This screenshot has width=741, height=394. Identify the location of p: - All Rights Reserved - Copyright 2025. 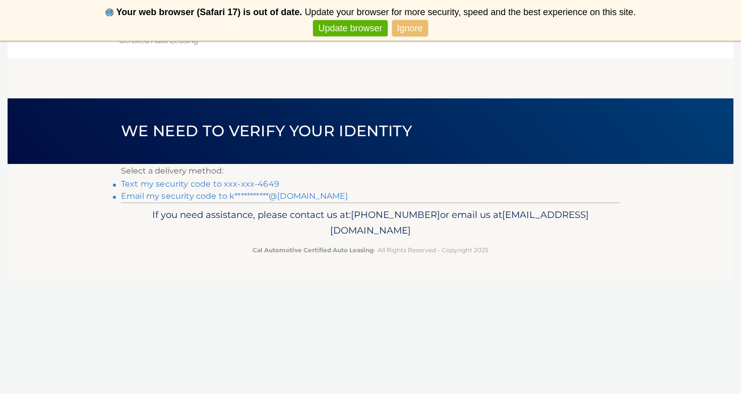
(370, 249).